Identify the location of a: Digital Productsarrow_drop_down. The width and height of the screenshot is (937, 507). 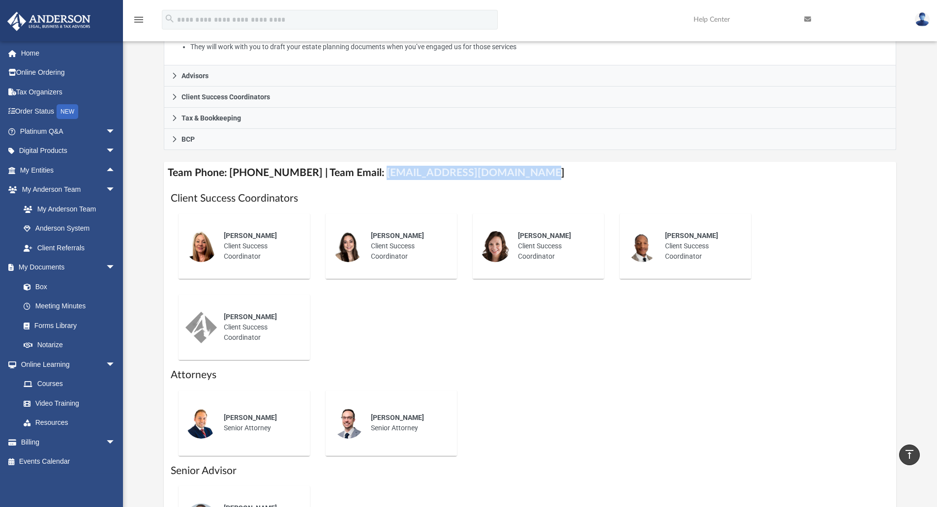
(68, 151).